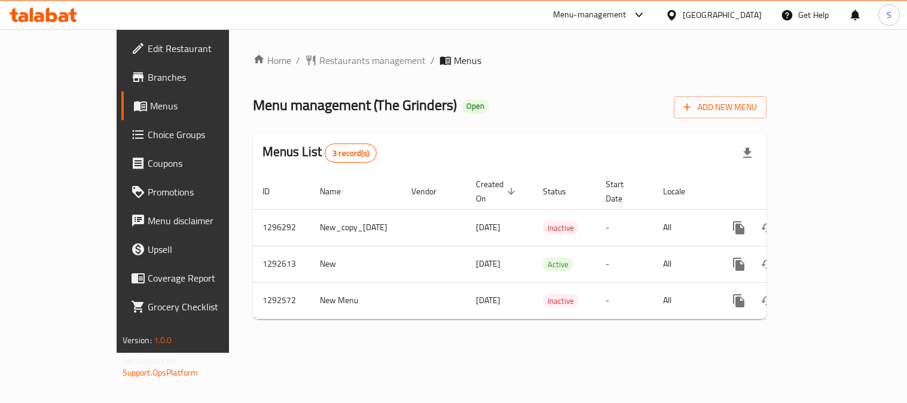 Image resolution: width=907 pixels, height=403 pixels. Describe the element at coordinates (203, 192) in the screenshot. I see `span: Promotions` at that location.